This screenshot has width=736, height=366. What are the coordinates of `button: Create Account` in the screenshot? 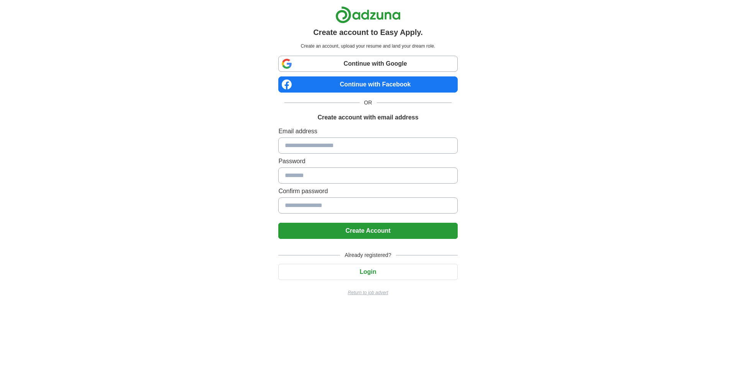 It's located at (368, 231).